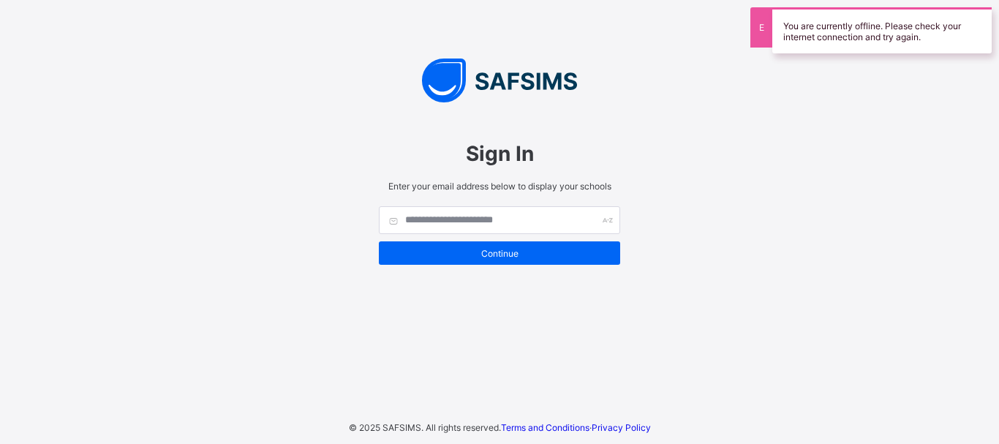 The width and height of the screenshot is (999, 444). Describe the element at coordinates (500, 253) in the screenshot. I see `span: Continue` at that location.